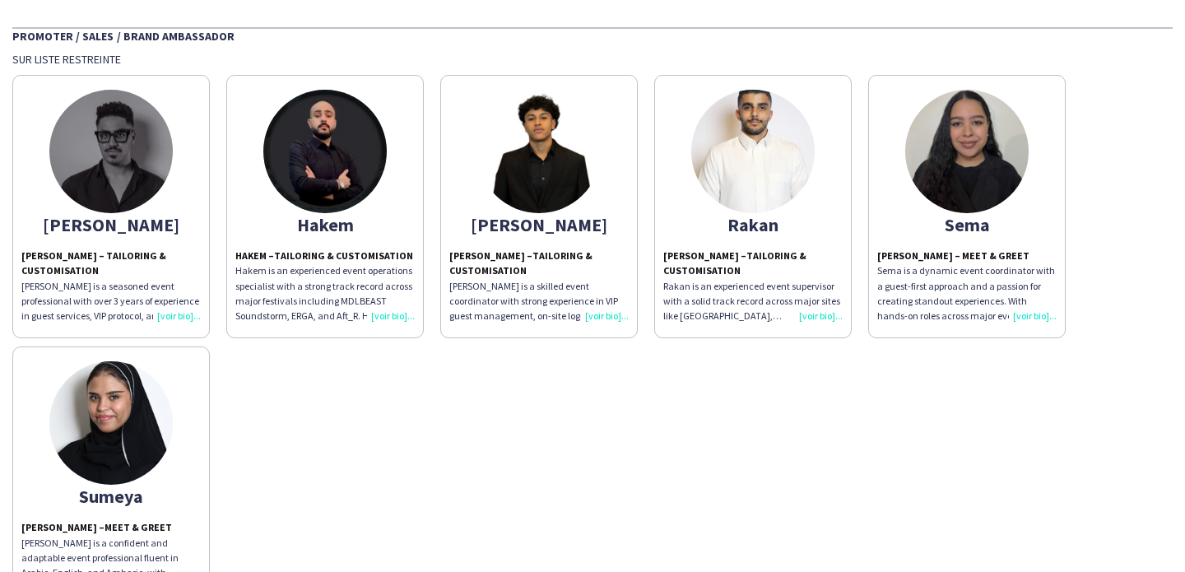 This screenshot has width=1185, height=572. What do you see at coordinates (539, 151) in the screenshot?
I see `img: thumb-68ac1b91862d8.jpeg` at bounding box center [539, 151].